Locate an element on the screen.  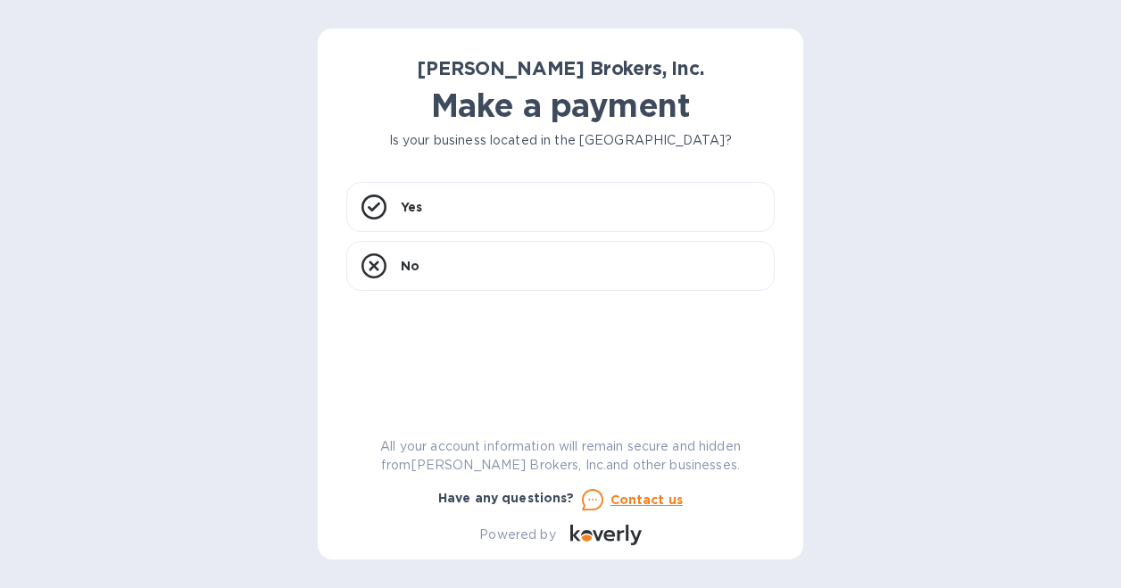
u: Contact us is located at coordinates (647, 500).